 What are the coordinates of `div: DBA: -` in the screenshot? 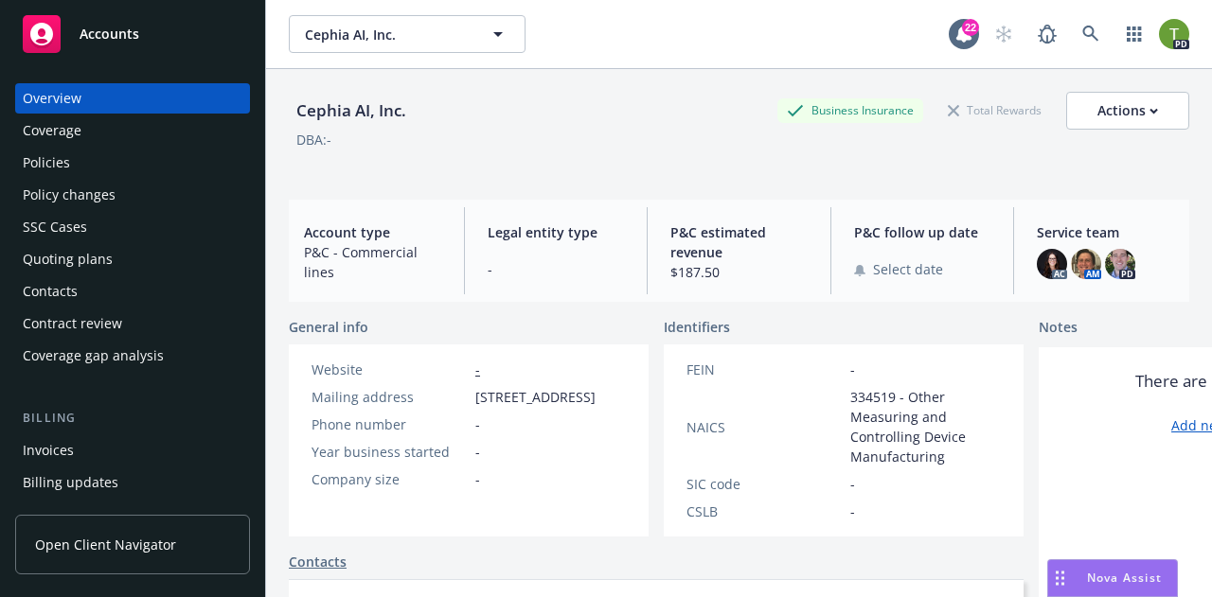 It's located at (313, 139).